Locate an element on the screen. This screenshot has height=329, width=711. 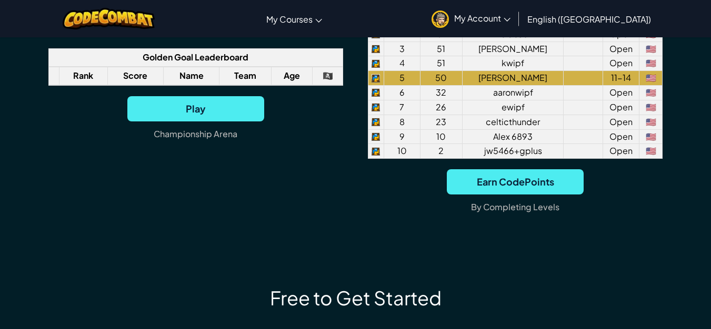
th: Name is located at coordinates (191, 76).